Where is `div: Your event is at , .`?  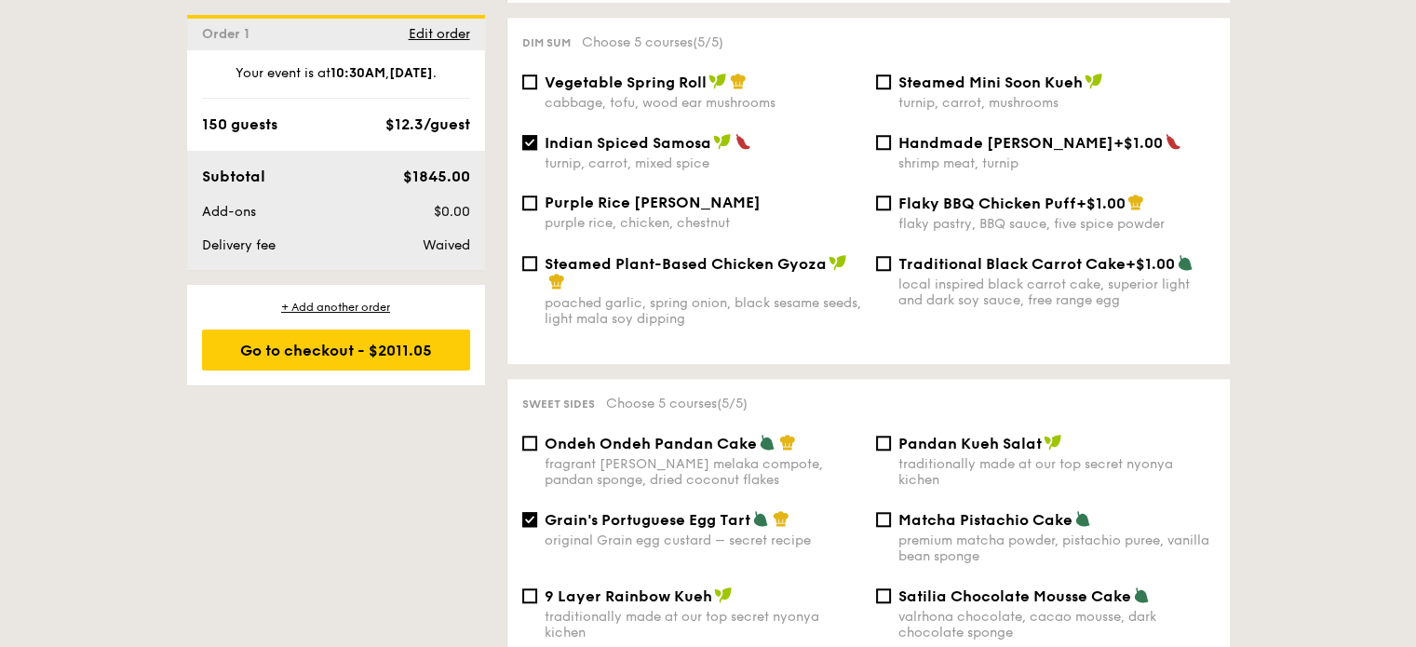
div: Your event is at , . is located at coordinates (336, 81).